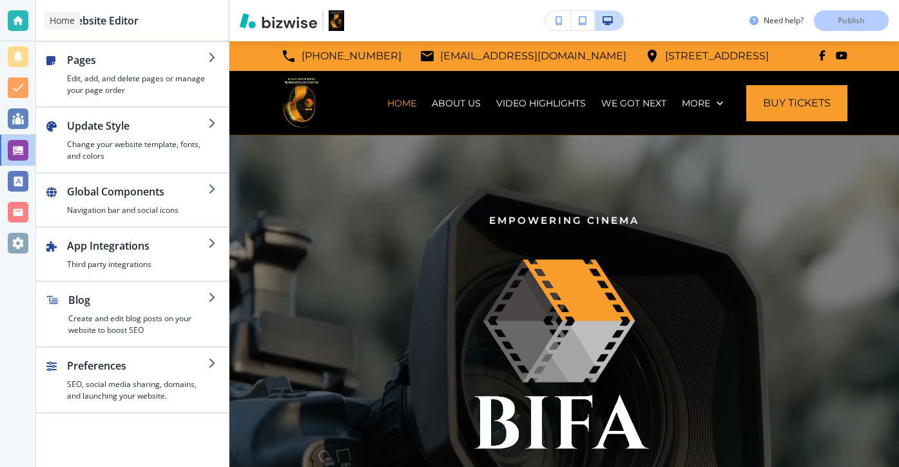 This screenshot has height=467, width=899. Describe the element at coordinates (301, 102) in the screenshot. I see `img: Black Independent Filmmakers Association` at that location.